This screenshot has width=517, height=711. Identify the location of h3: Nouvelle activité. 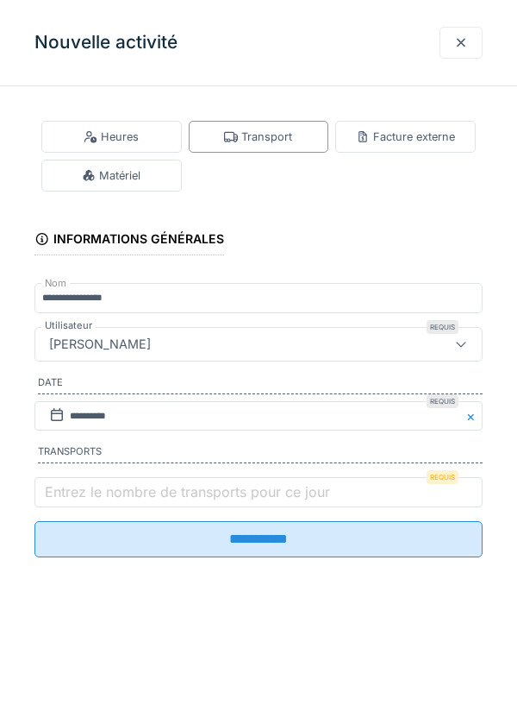
(106, 42).